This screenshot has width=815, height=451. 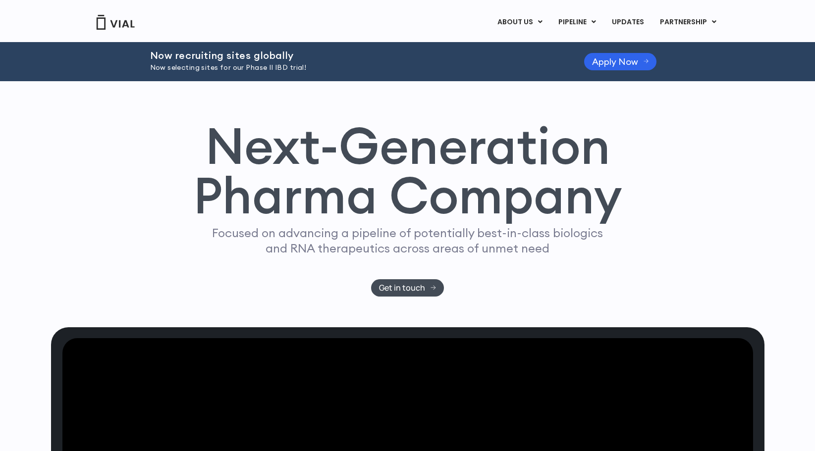 I want to click on span: Get in touch, so click(x=402, y=288).